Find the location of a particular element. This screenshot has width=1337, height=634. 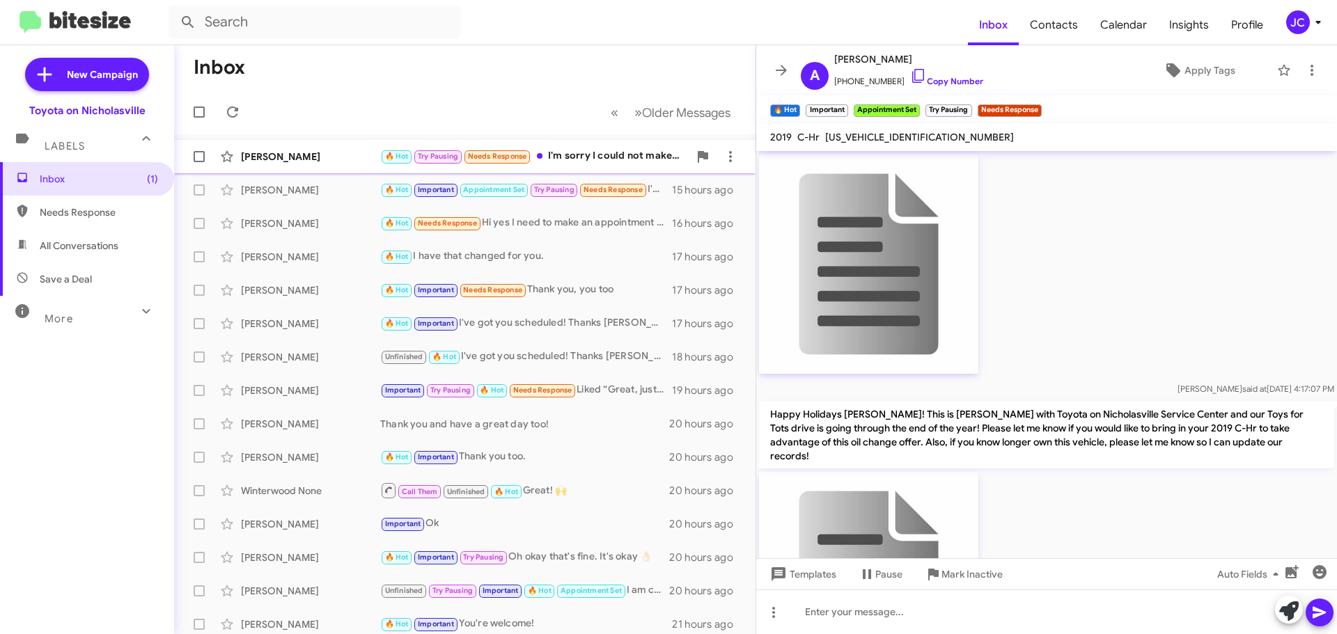

a: Profile is located at coordinates (1247, 25).